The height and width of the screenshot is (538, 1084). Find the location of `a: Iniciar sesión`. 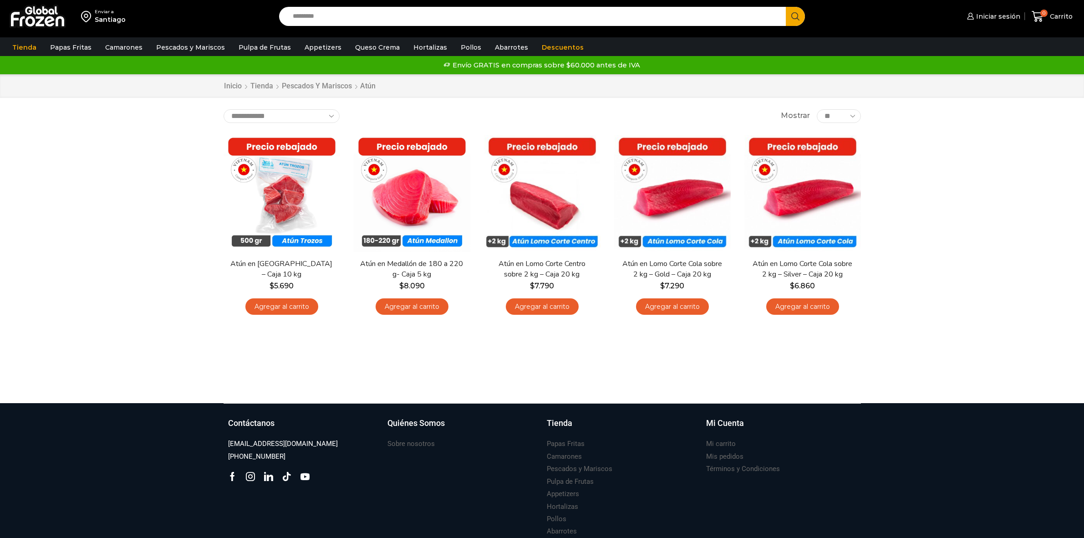

a: Iniciar sesión is located at coordinates (992, 16).